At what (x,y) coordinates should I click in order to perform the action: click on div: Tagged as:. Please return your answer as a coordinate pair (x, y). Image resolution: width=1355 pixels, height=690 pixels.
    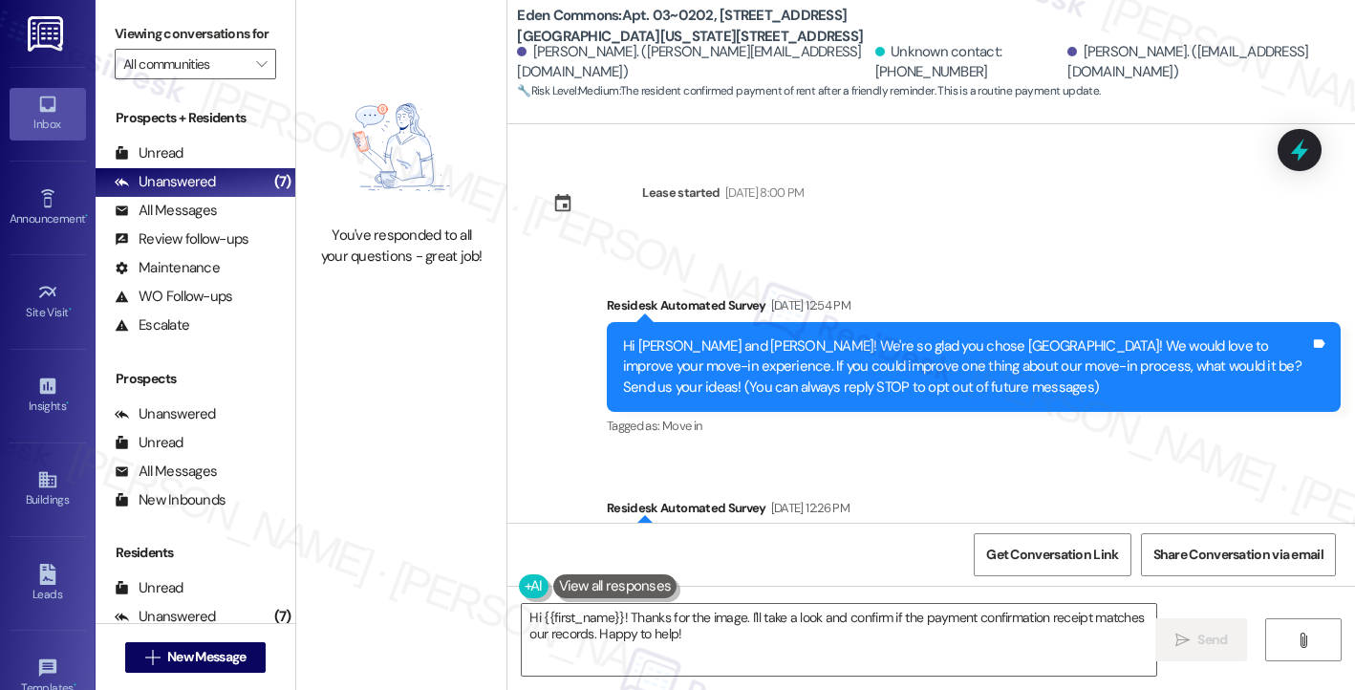
    Looking at the image, I should click on (974, 425).